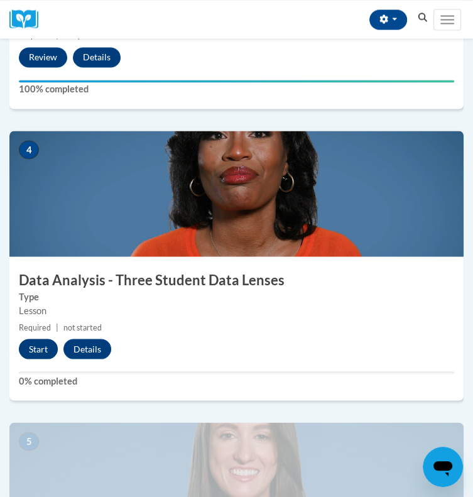 The height and width of the screenshot is (497, 473). I want to click on div: Lesson, so click(236, 310).